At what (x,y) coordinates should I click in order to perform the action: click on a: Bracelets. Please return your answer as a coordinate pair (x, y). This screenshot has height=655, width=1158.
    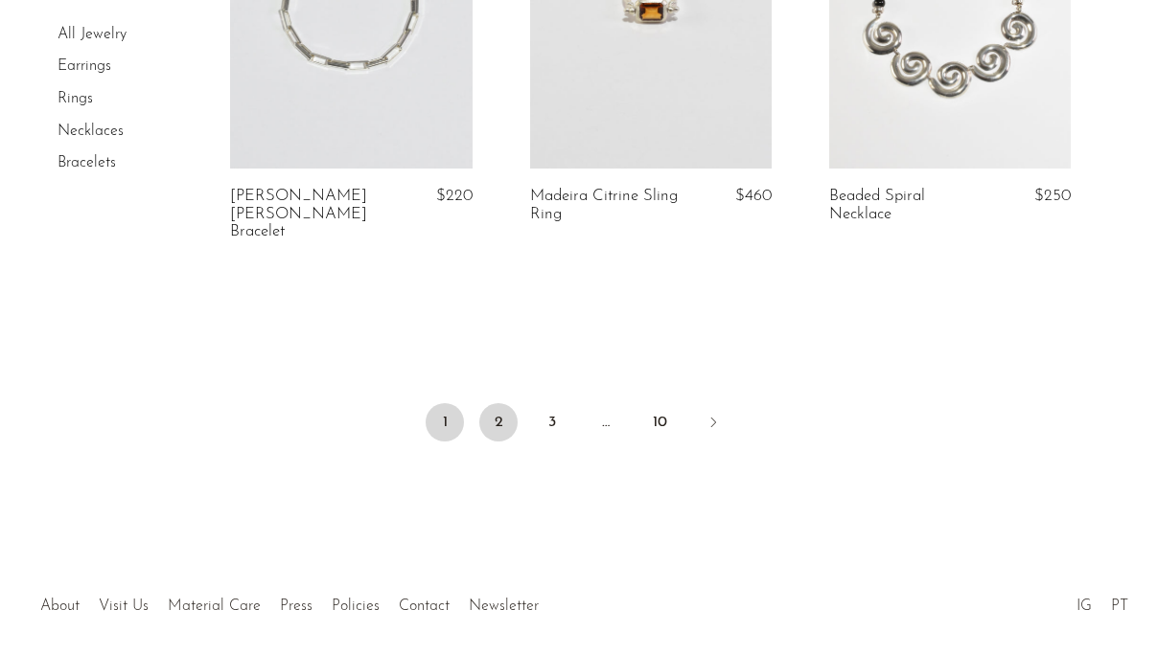
    Looking at the image, I should click on (86, 163).